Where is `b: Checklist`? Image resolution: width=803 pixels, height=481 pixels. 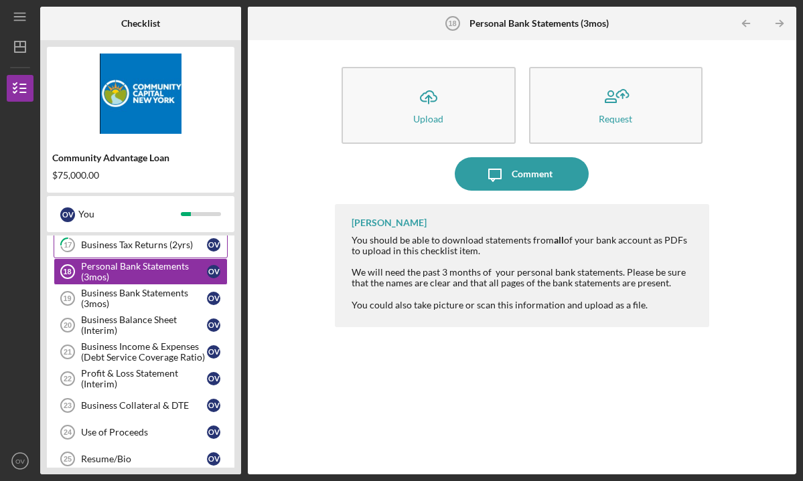
b: Checklist is located at coordinates (141, 23).